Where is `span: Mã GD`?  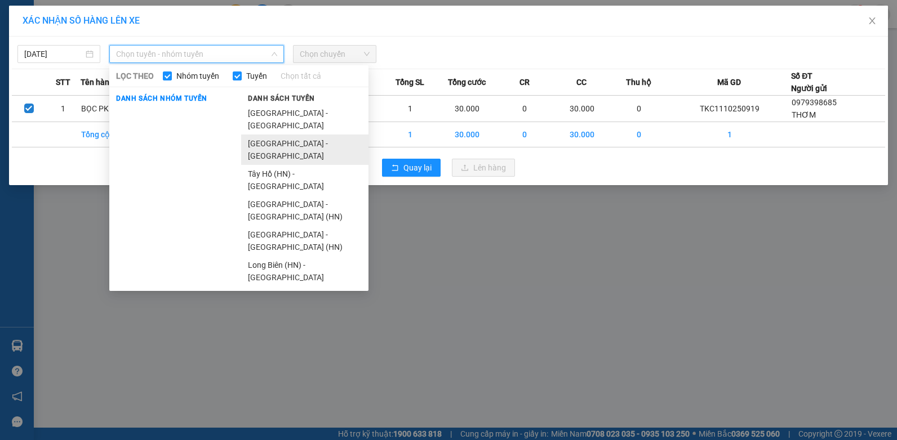
span: Mã GD is located at coordinates (729, 82).